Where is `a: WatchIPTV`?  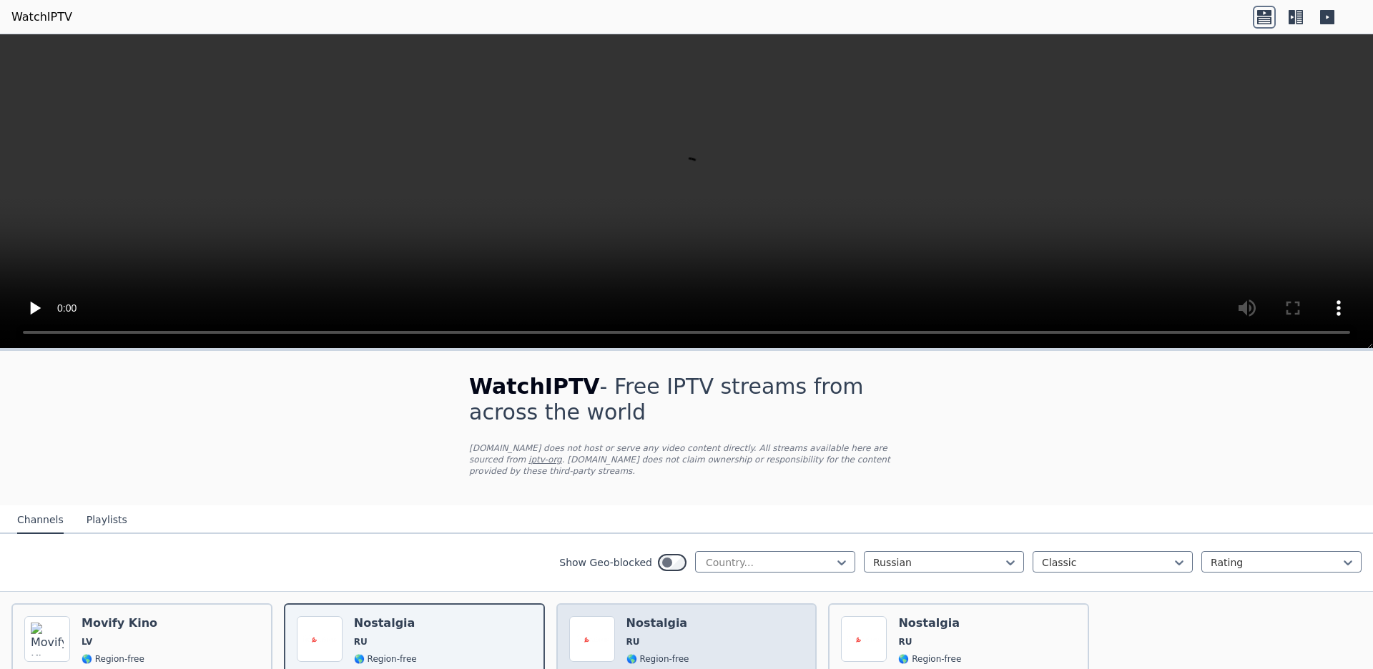 a: WatchIPTV is located at coordinates (41, 17).